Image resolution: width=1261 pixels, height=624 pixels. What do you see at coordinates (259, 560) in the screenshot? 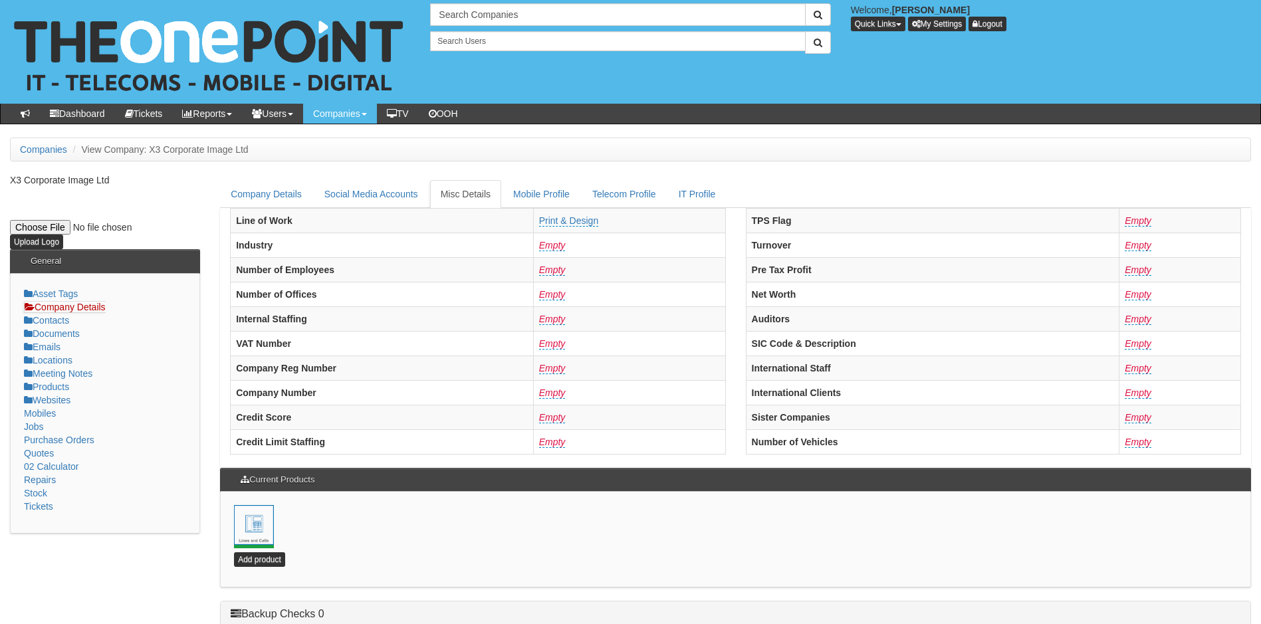
I see `a: Add product` at bounding box center [259, 560].